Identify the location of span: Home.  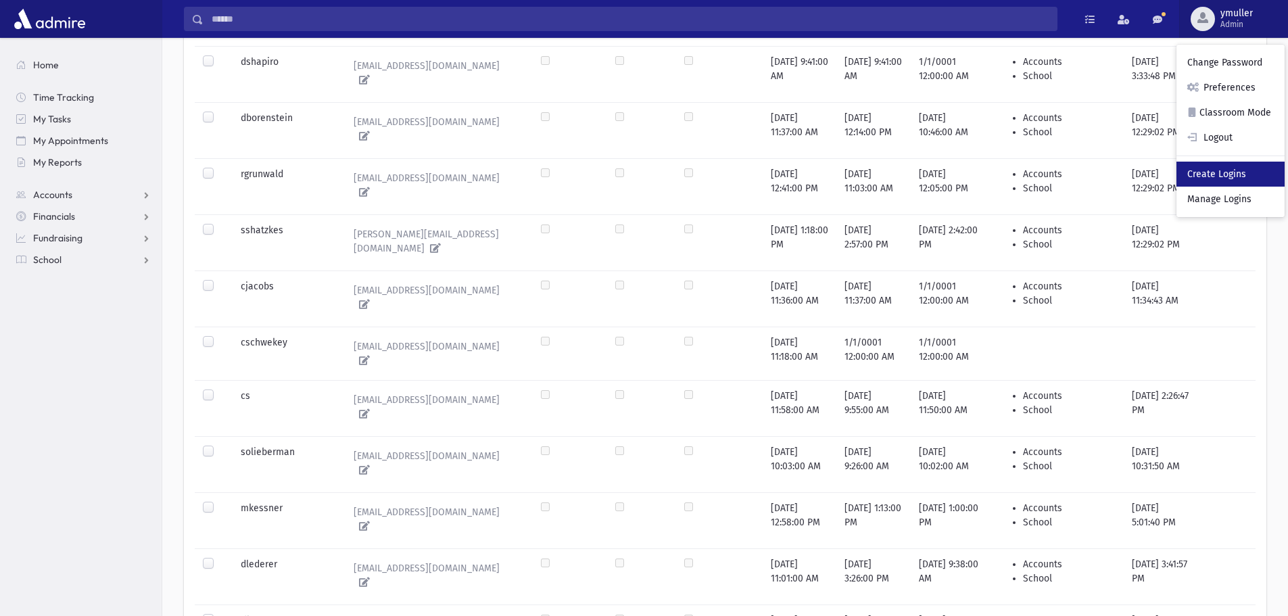
(46, 65).